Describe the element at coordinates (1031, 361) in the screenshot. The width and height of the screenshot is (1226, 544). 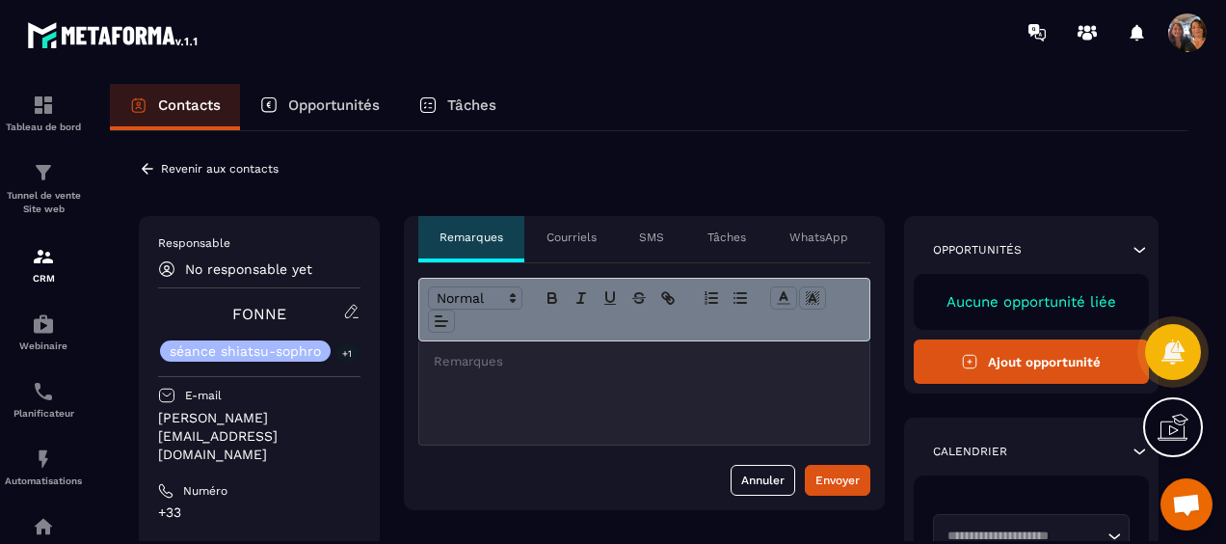
I see `button: Ajout opportunité` at that location.